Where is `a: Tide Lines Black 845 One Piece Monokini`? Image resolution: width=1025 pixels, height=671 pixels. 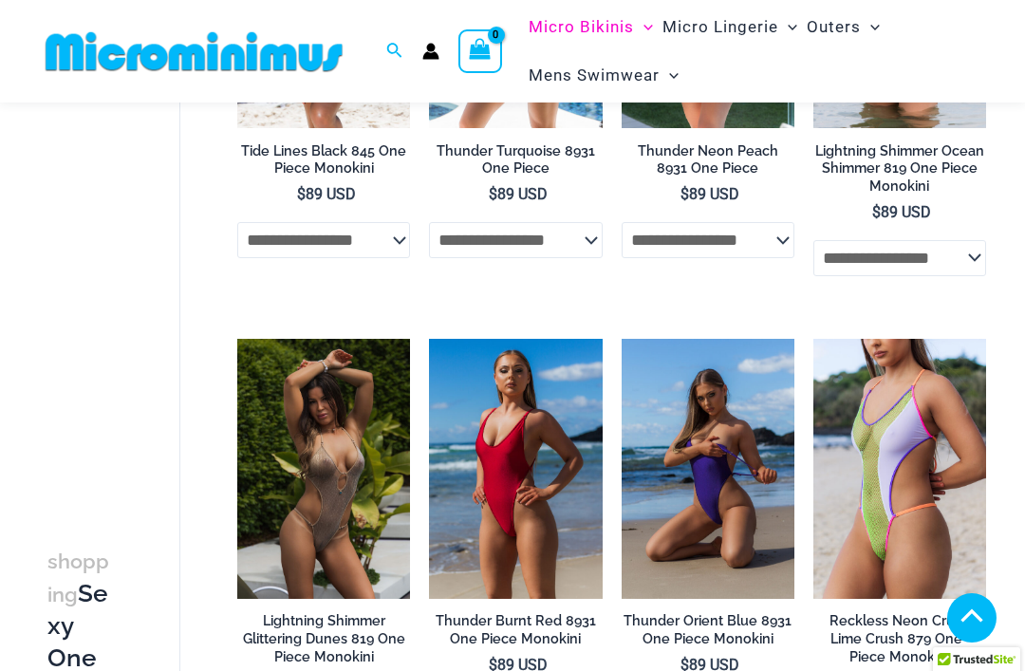 a: Tide Lines Black 845 One Piece Monokini is located at coordinates (324, 163).